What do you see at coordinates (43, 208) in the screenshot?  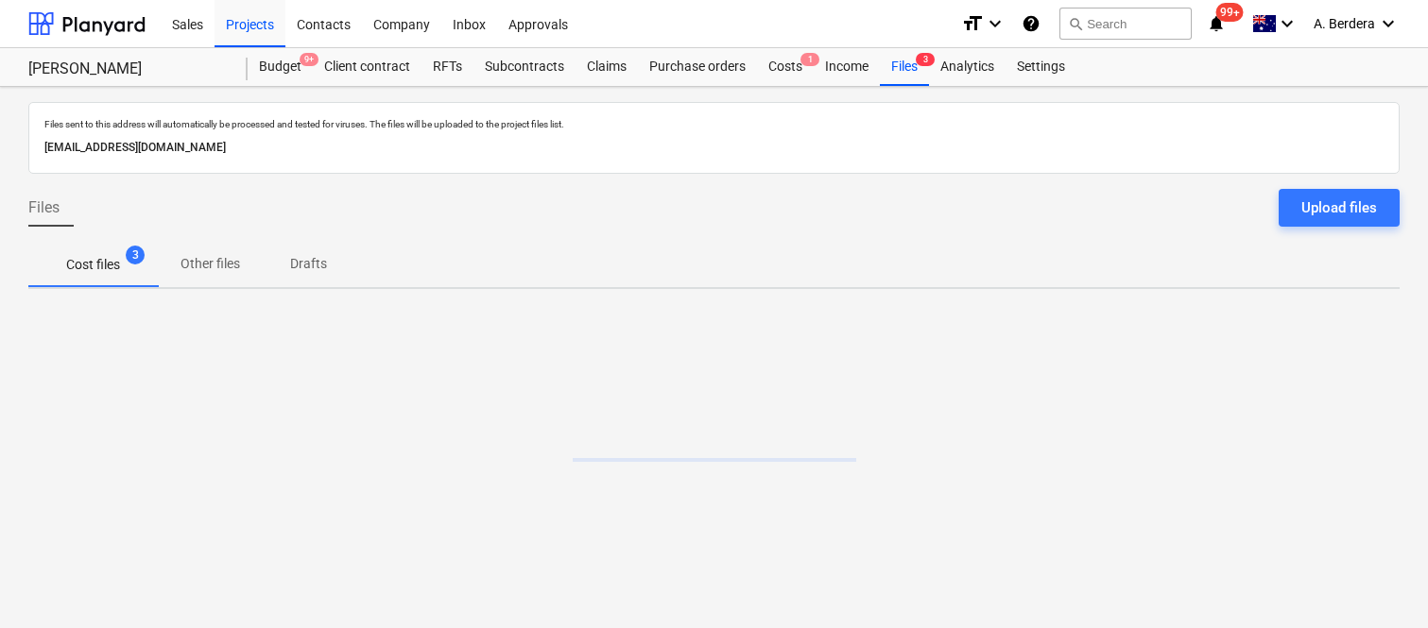 I see `span: Files` at bounding box center [43, 208].